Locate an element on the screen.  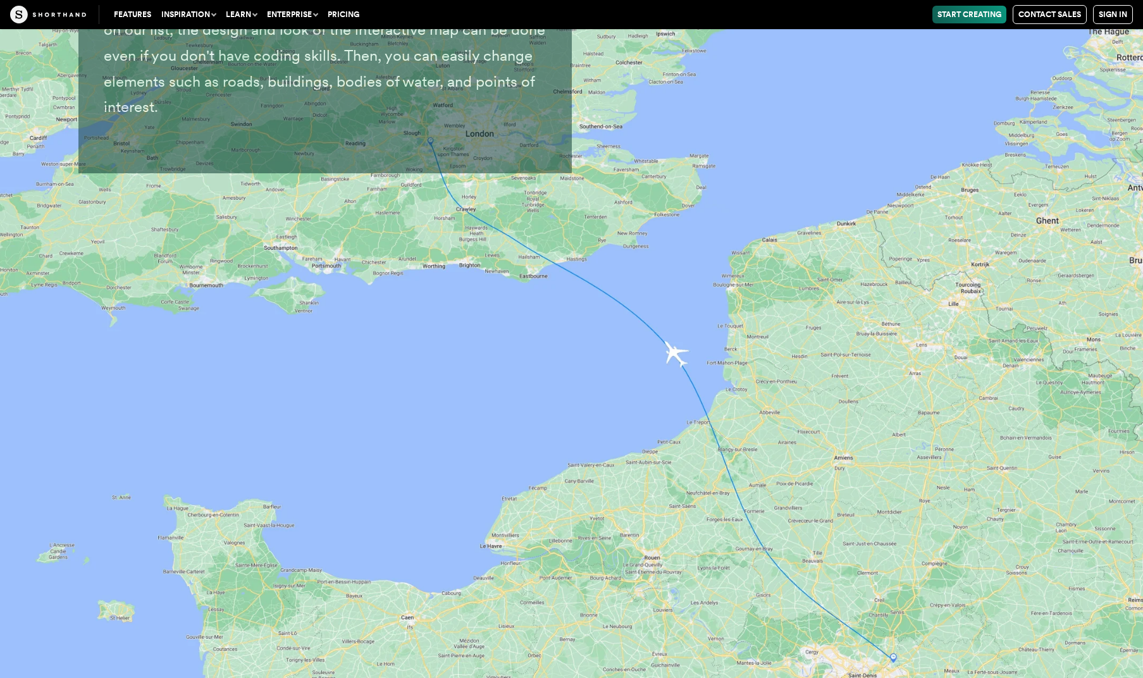
button: Learn is located at coordinates (241, 15).